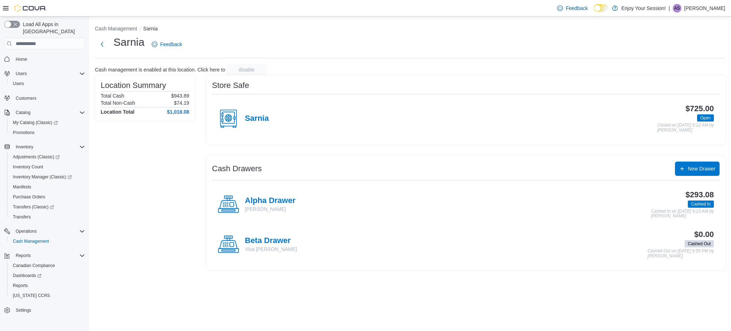 Image resolution: width=731 pixels, height=331 pixels. I want to click on a: Transfers, so click(22, 217).